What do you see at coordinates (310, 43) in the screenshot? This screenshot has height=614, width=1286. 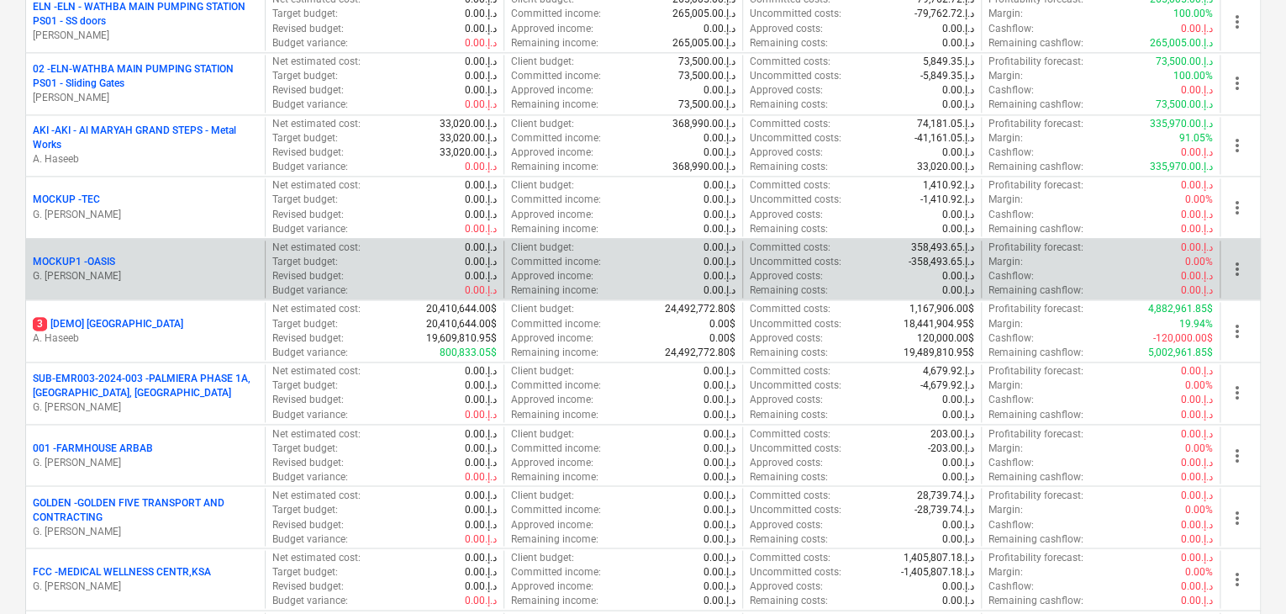 I see `p: Budget variance :` at bounding box center [310, 43].